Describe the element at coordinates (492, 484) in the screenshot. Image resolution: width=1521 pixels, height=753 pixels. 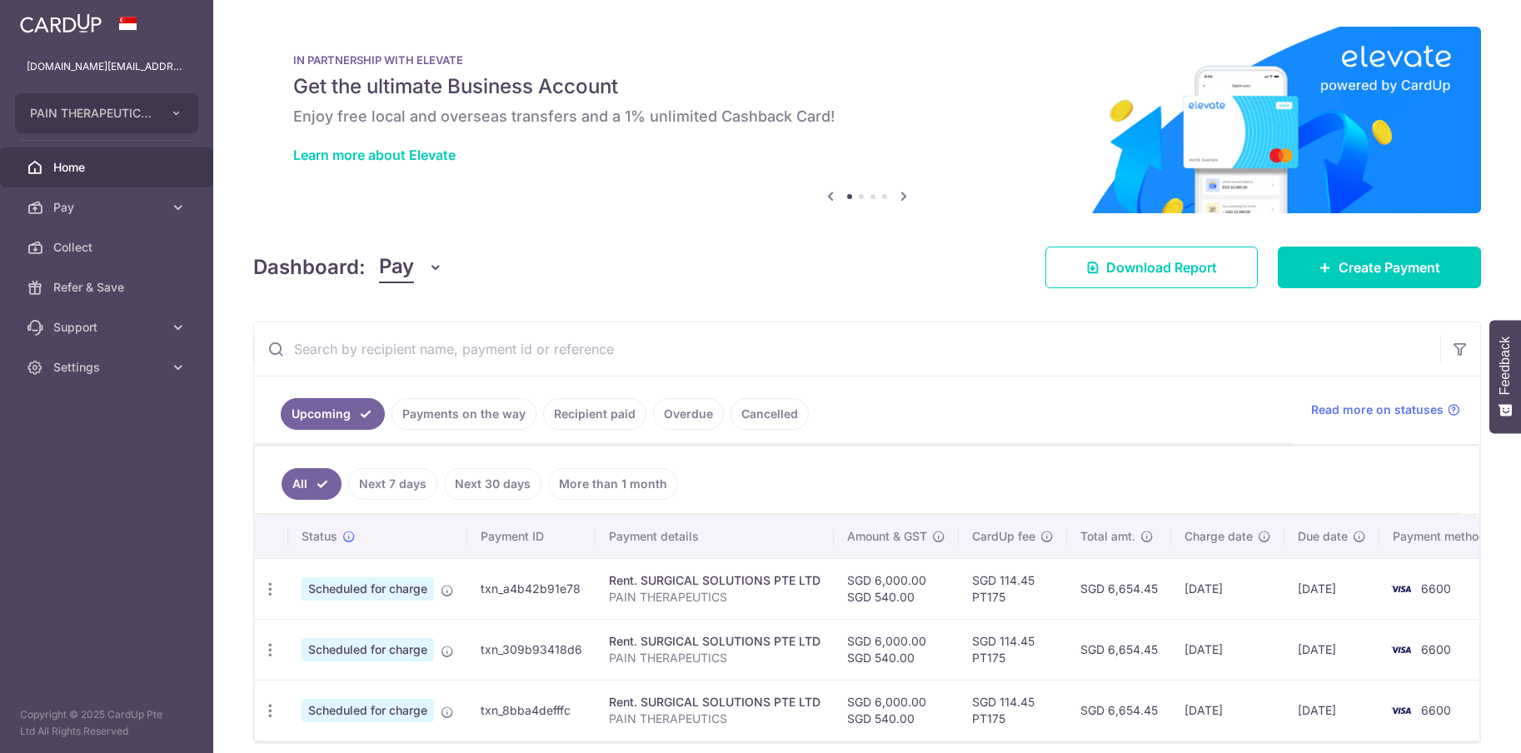
I see `a: Next 30 days` at that location.